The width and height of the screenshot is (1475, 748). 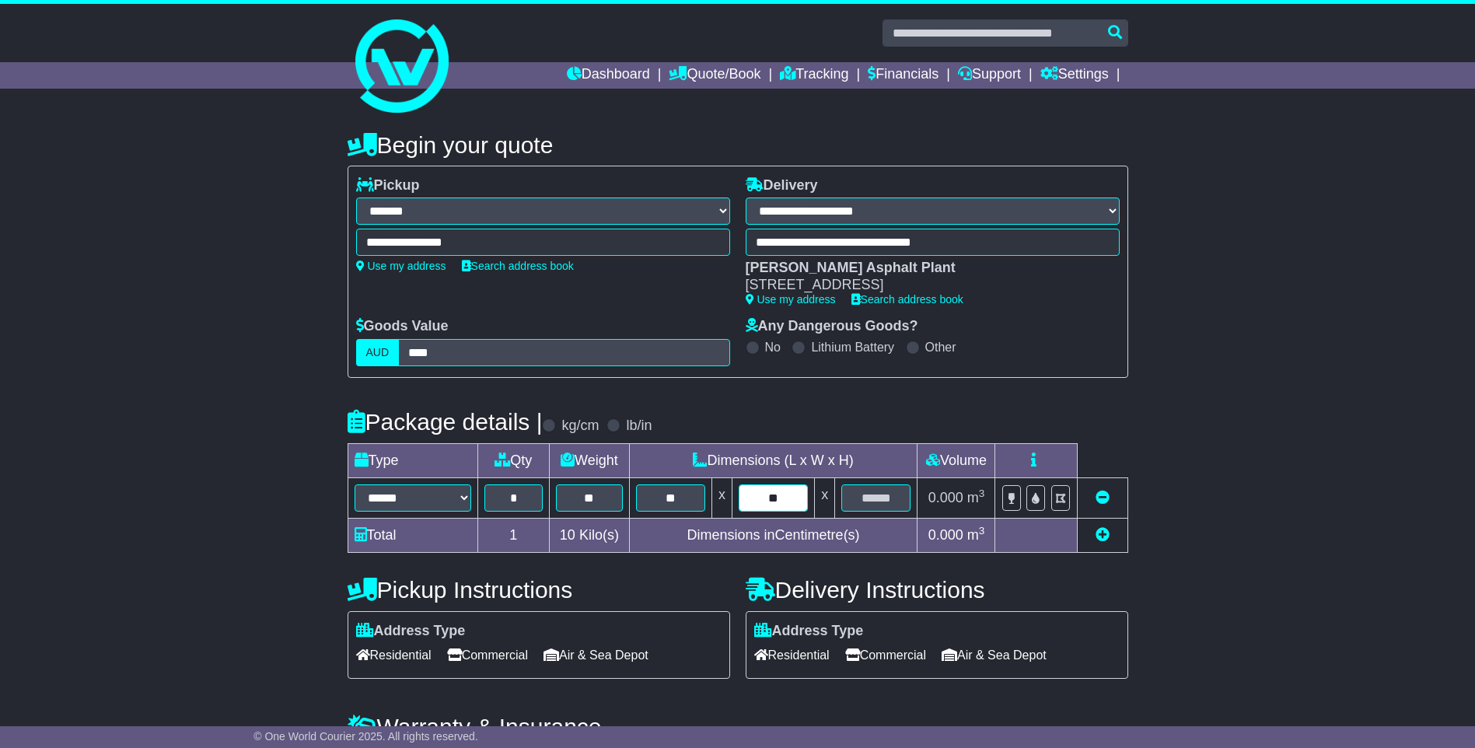 What do you see at coordinates (378, 352) in the screenshot?
I see `label: AUD` at bounding box center [378, 352].